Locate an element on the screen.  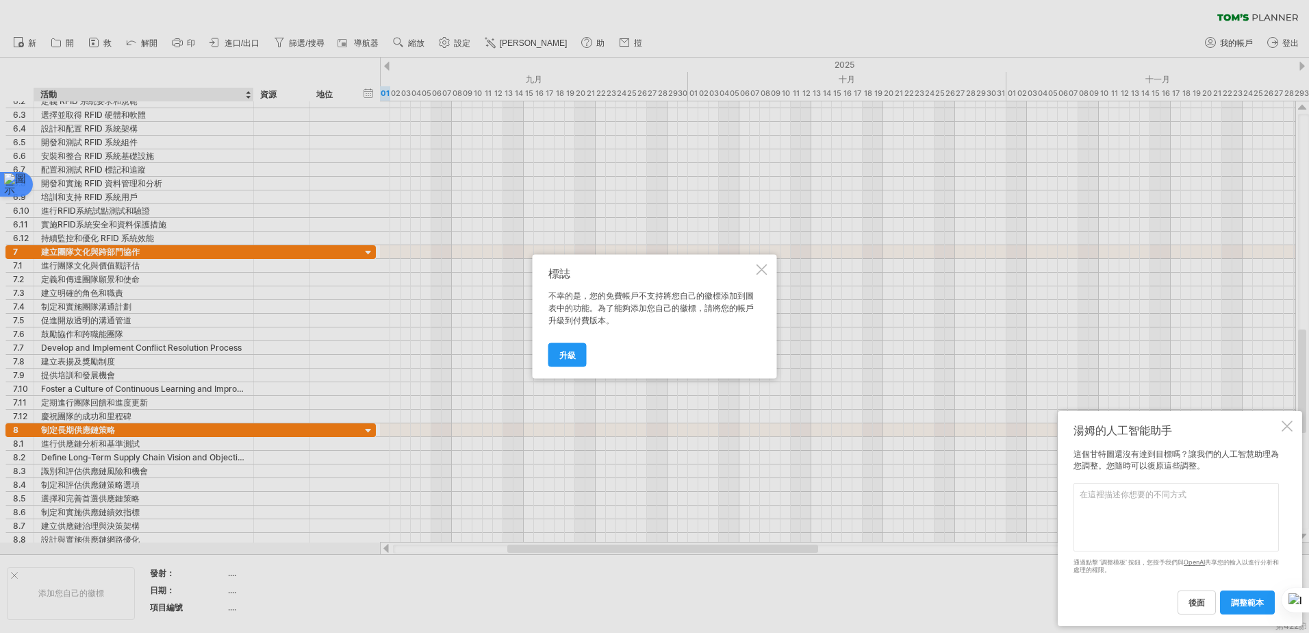
a: 升級 is located at coordinates (568, 355).